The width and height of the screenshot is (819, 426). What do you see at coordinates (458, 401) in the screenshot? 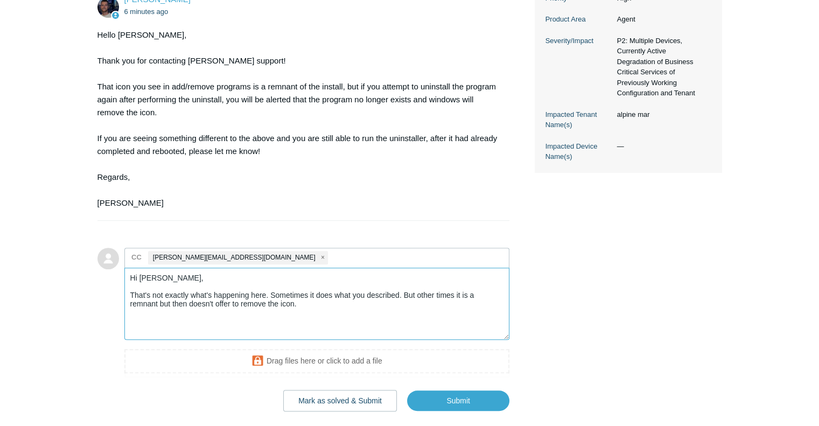
I see `input: Submit` at bounding box center [458, 401].